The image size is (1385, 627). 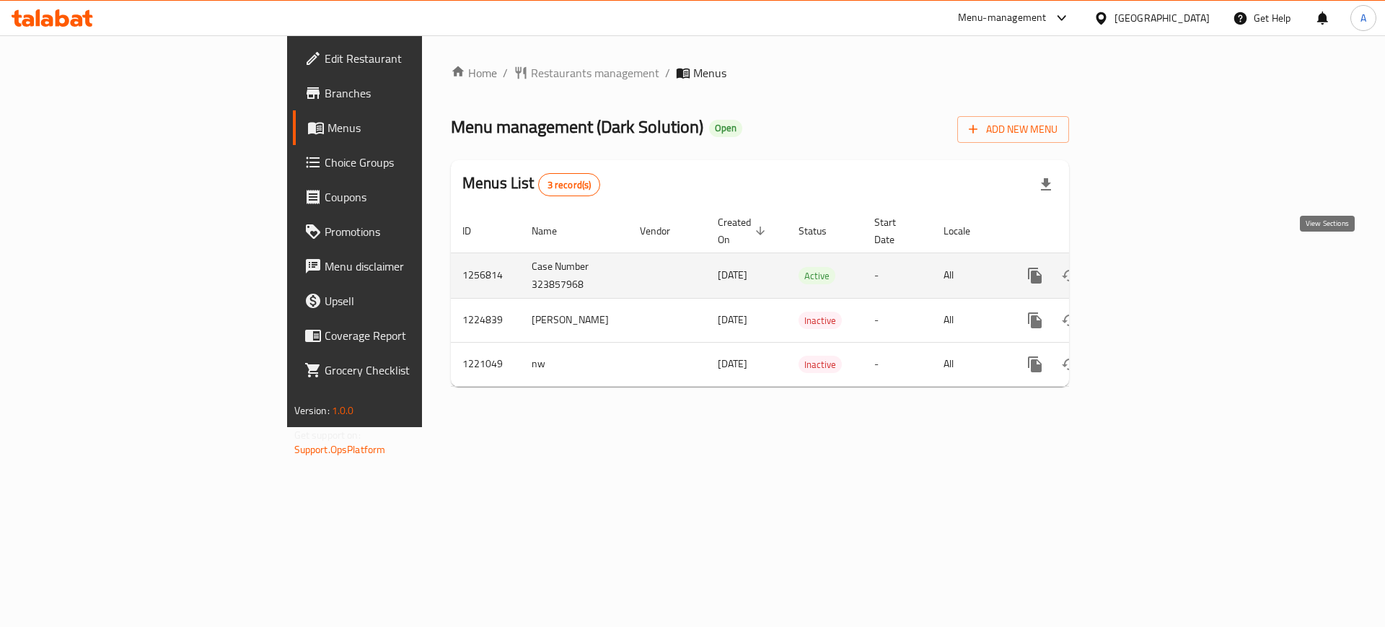 What do you see at coordinates (405, 93) in the screenshot?
I see `a: Branches` at bounding box center [405, 93].